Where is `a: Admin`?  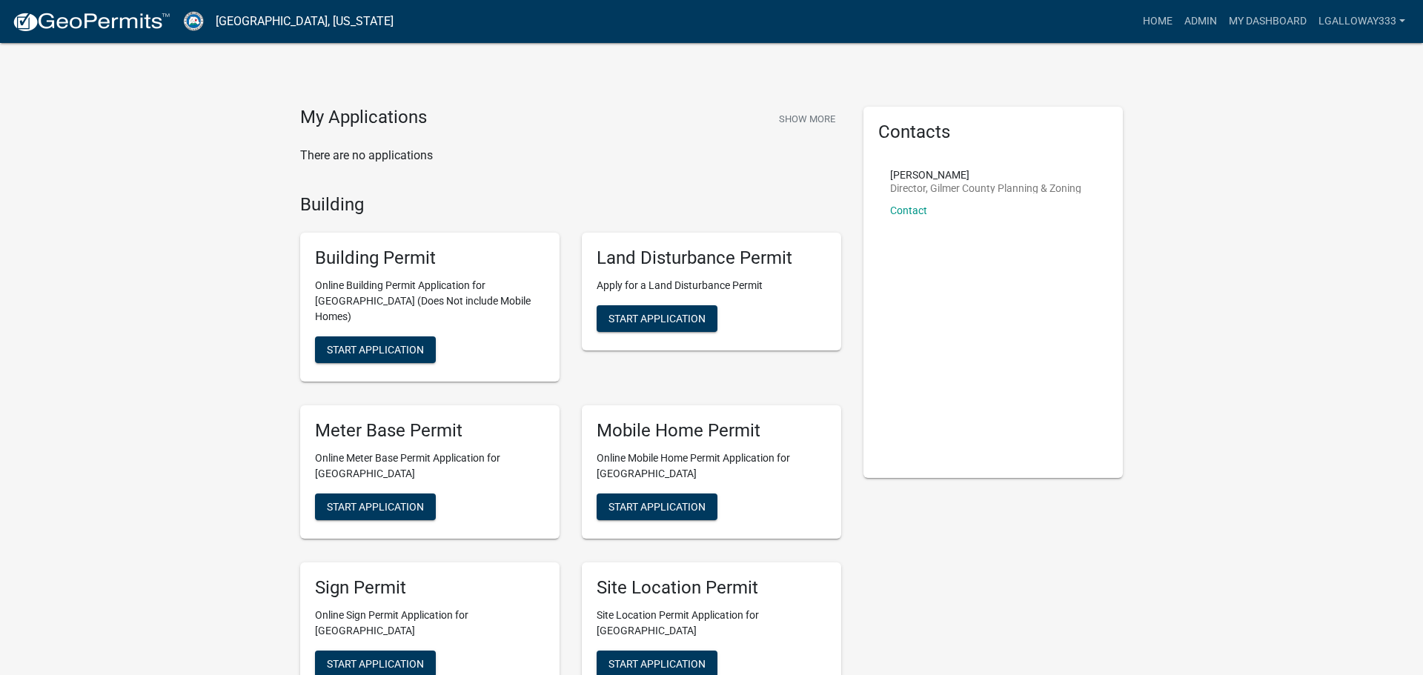 a: Admin is located at coordinates (1201, 21).